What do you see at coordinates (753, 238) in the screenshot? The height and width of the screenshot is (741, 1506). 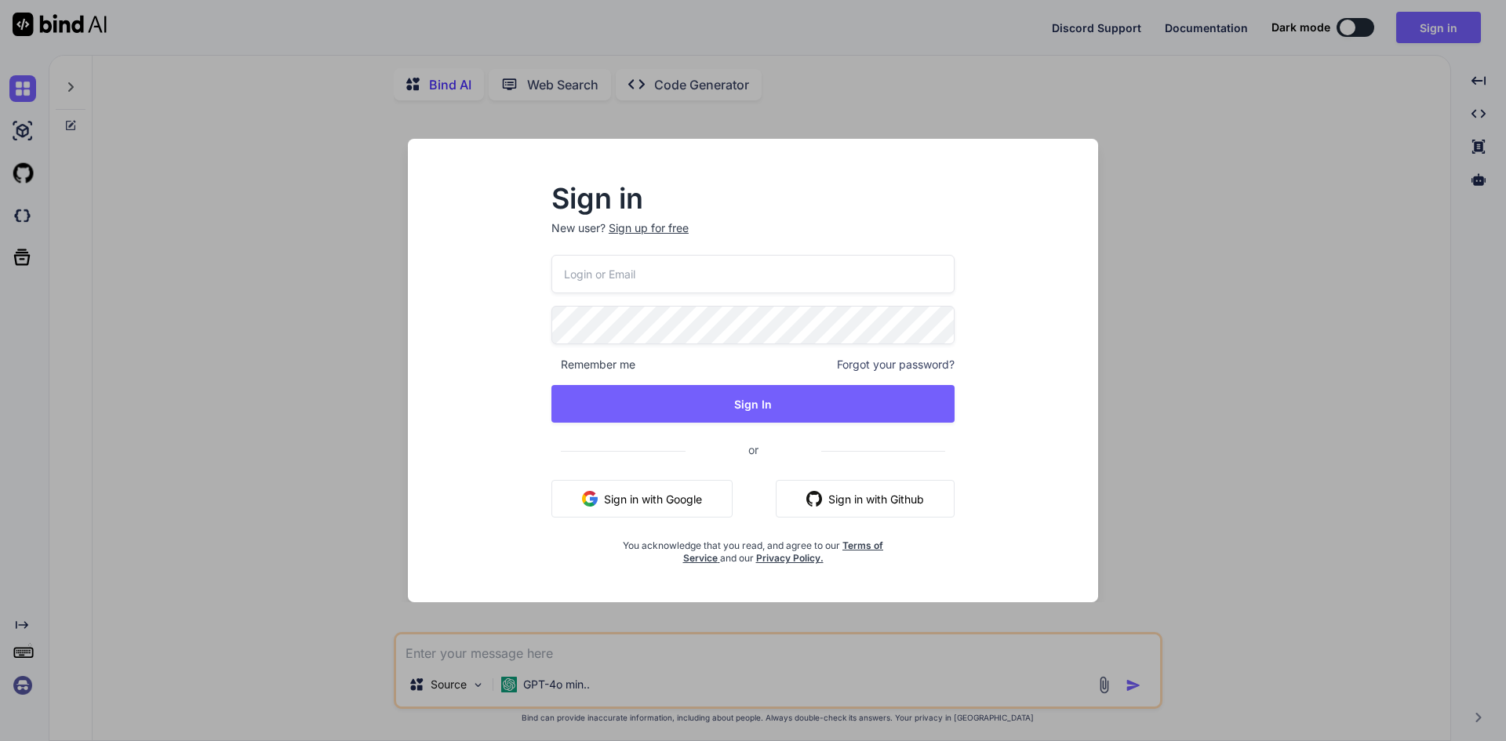 I see `p: New user?` at bounding box center [753, 238].